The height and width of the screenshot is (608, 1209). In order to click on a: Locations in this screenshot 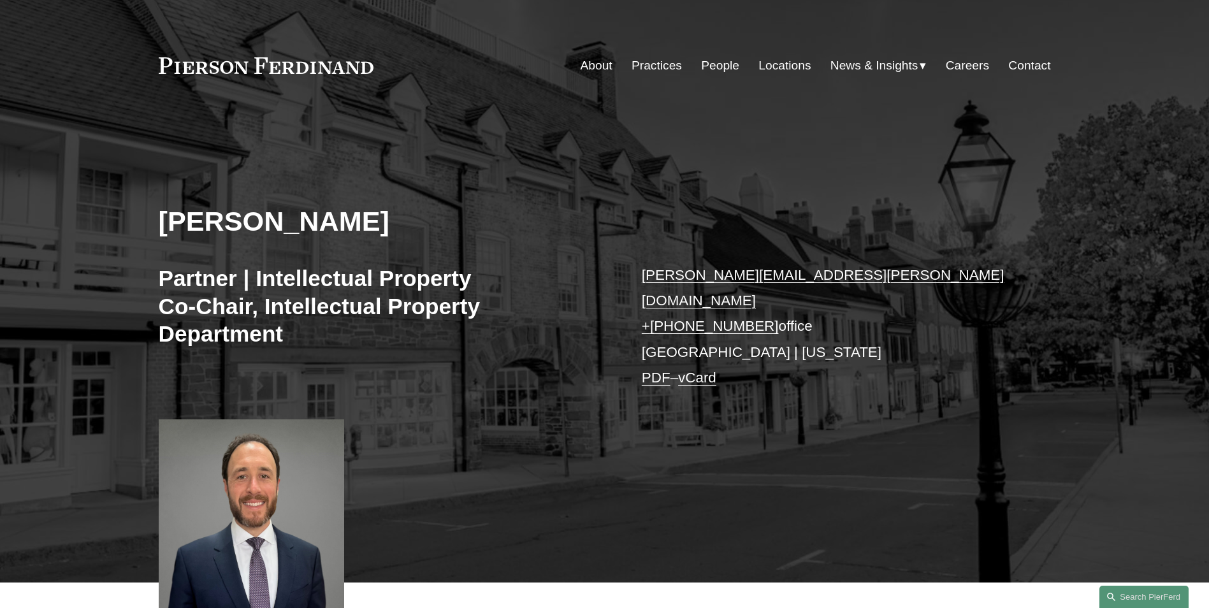, I will do `click(784, 66)`.